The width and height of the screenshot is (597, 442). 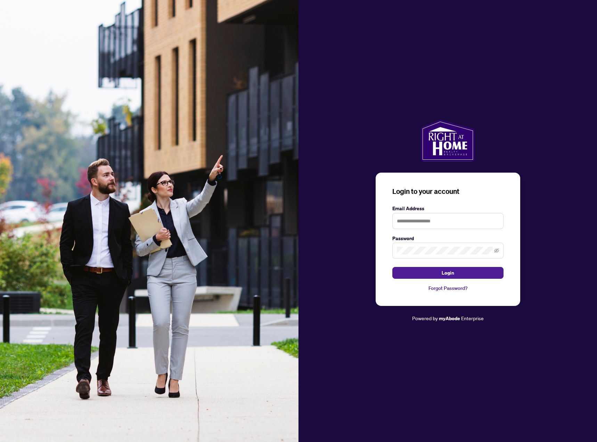 I want to click on span: Login, so click(x=448, y=273).